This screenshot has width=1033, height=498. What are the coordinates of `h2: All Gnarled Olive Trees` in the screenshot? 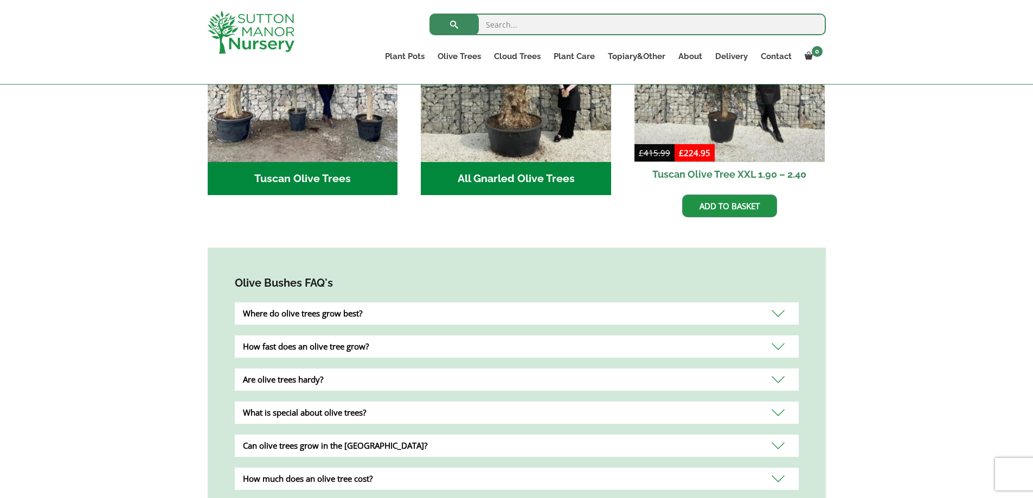 It's located at (516, 179).